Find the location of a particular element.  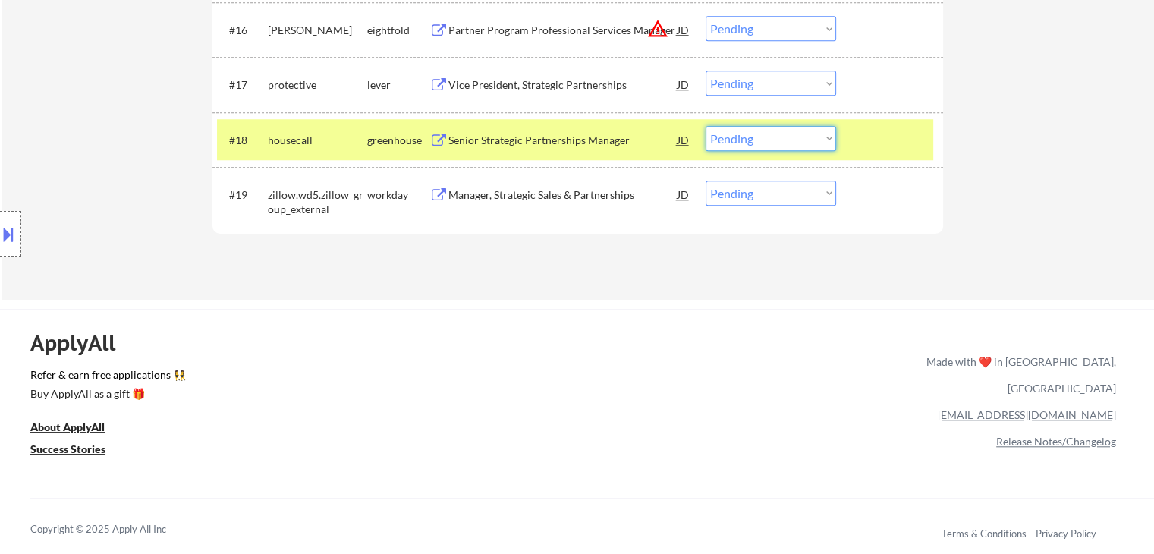

div: workday is located at coordinates (398, 195).